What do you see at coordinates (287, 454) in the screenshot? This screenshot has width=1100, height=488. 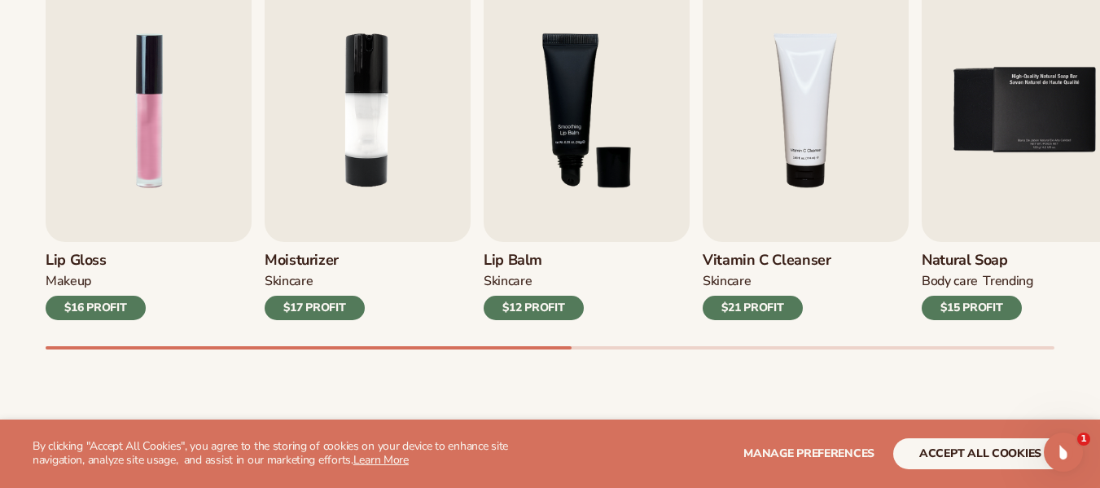 I see `p: By clicking "Accept All Cookies", you agree to the storing of cookies on your device to enhance s...` at bounding box center [287, 454].